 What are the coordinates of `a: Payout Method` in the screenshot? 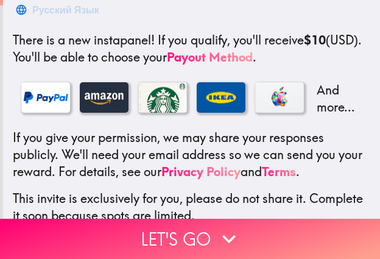 It's located at (210, 57).